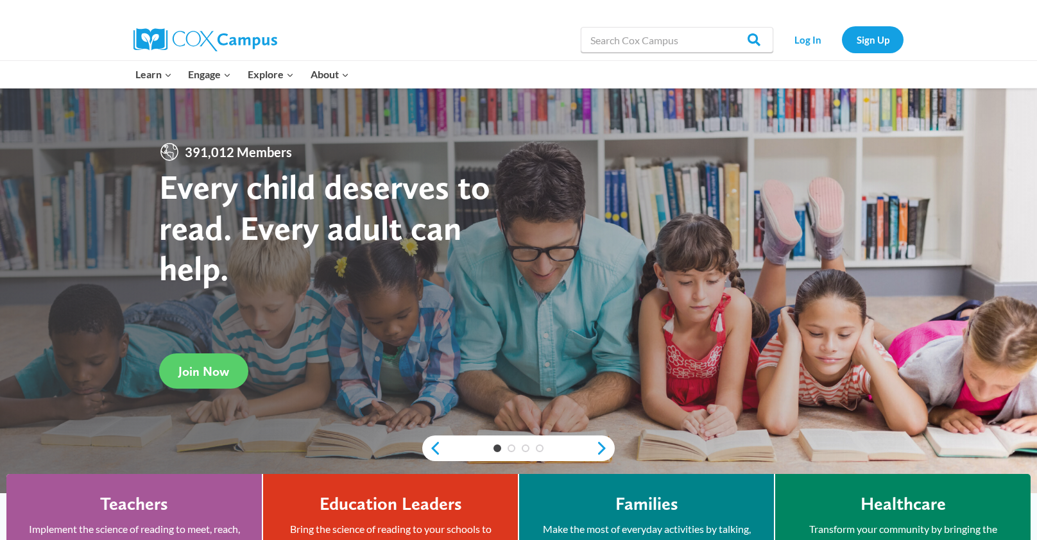  What do you see at coordinates (242, 74) in the screenshot?
I see `nav: Primary Navigation` at bounding box center [242, 74].